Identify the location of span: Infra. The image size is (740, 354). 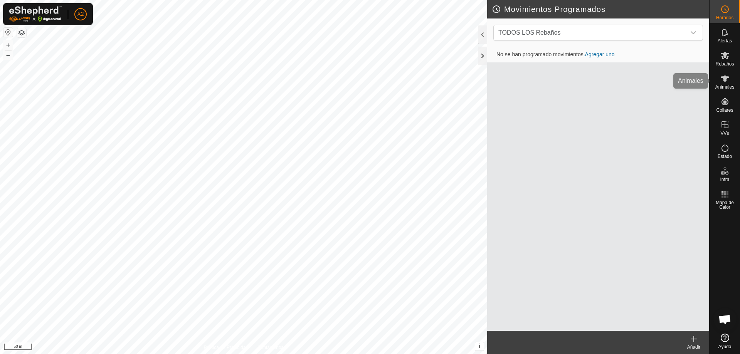
(725, 180).